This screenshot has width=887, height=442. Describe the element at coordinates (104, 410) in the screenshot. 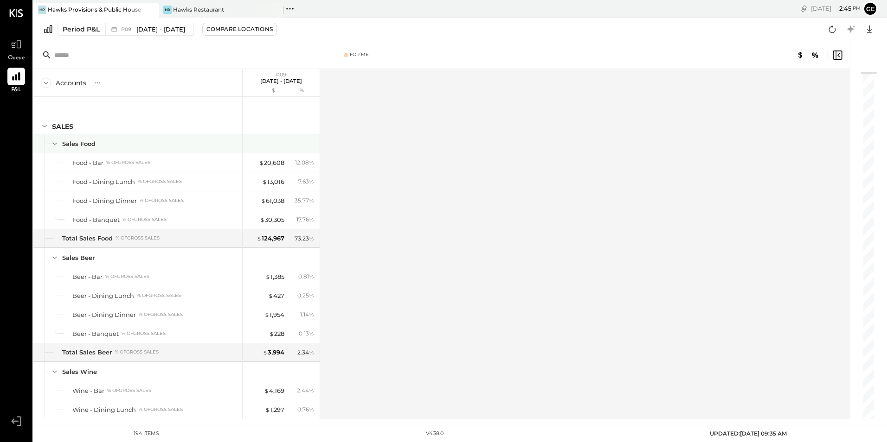

I see `div: Wine - Dining Lunch` at that location.